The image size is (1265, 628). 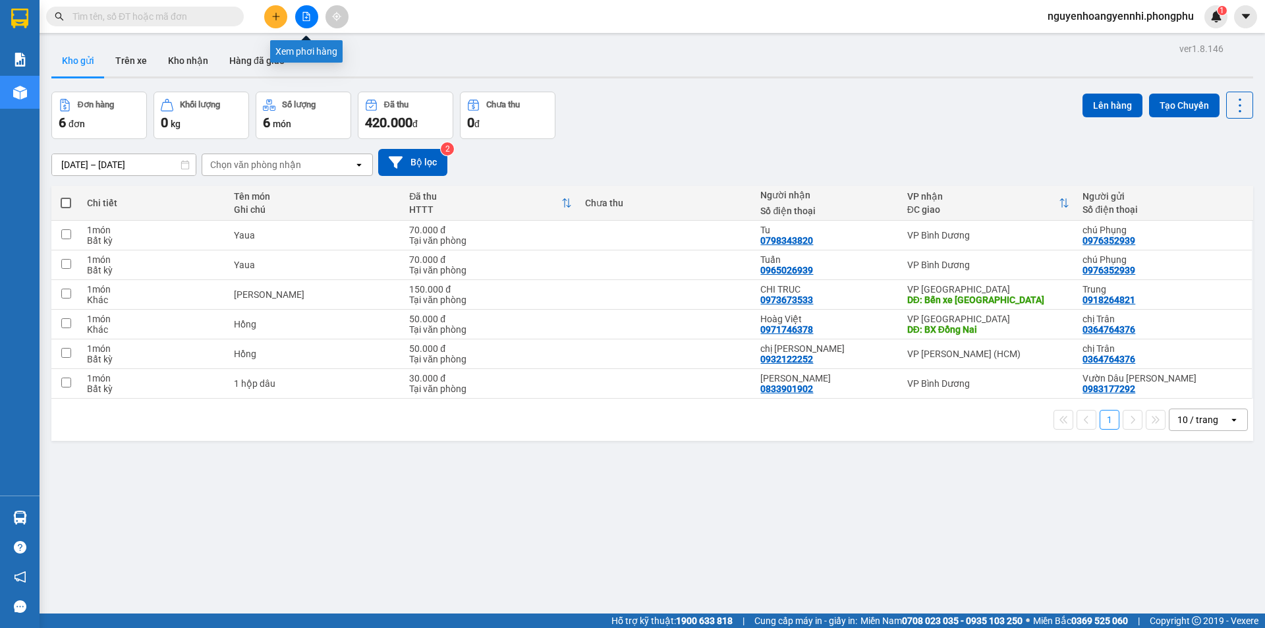 I want to click on input: Tìm tên, số ĐT hoặc mã đơn, so click(x=150, y=16).